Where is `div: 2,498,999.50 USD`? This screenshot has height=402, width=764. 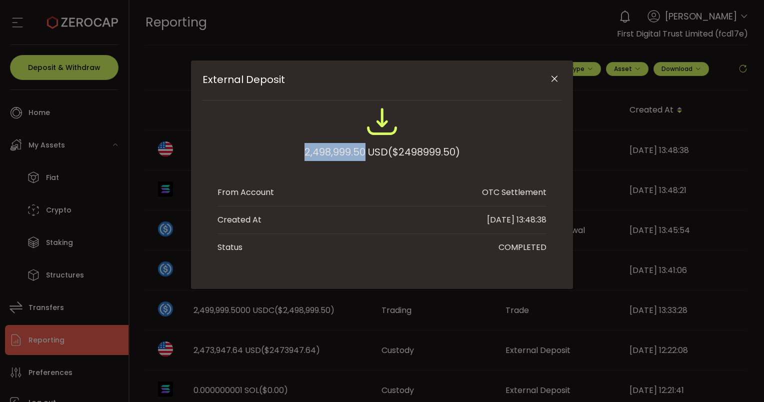
div: 2,498,999.50 USD is located at coordinates (382, 152).